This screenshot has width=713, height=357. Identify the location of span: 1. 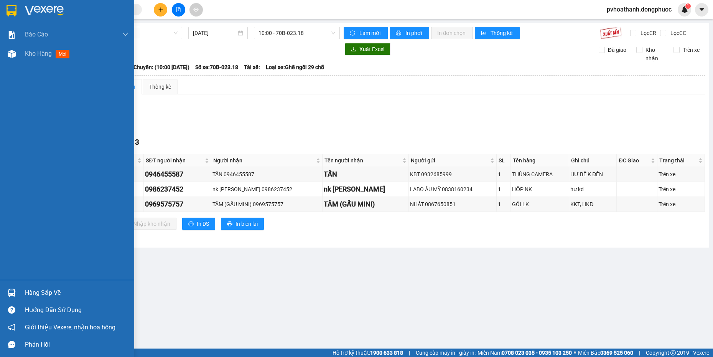
(688, 6).